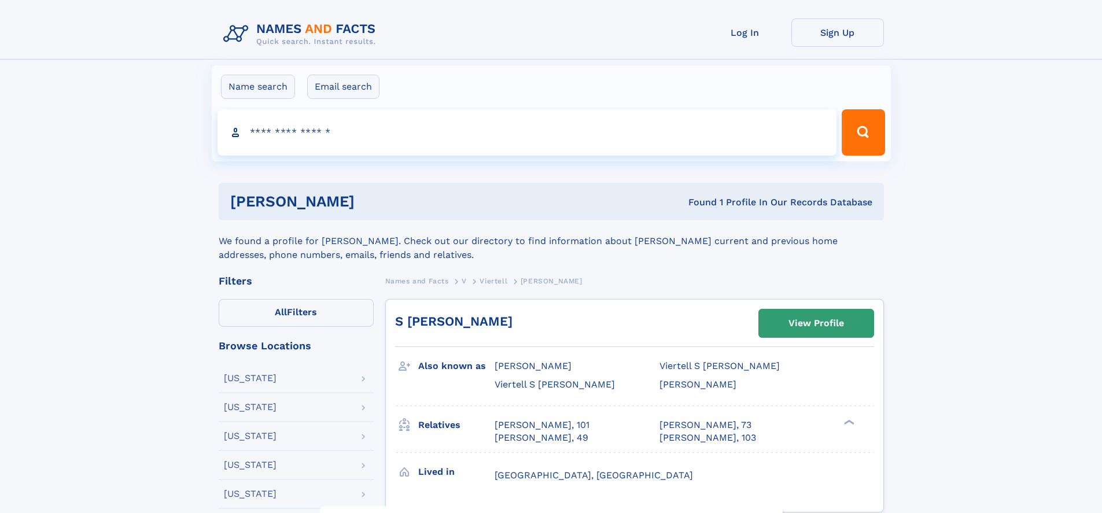 The width and height of the screenshot is (1102, 513). What do you see at coordinates (464, 280) in the screenshot?
I see `a: V` at bounding box center [464, 280].